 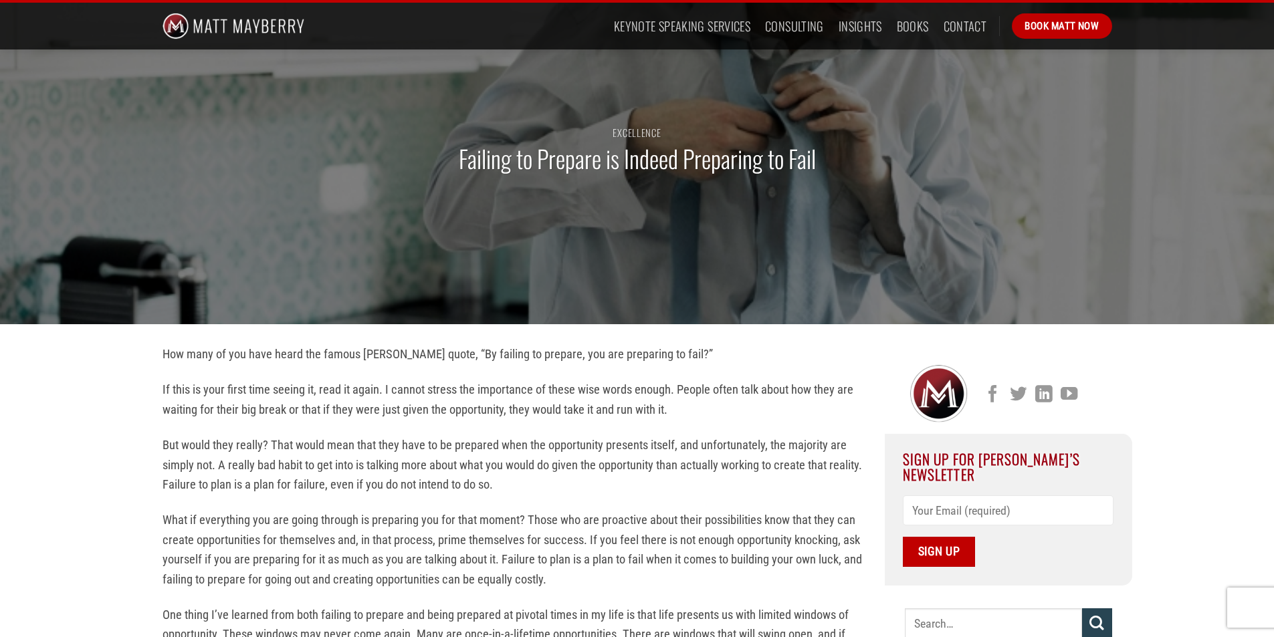 What do you see at coordinates (965, 26) in the screenshot?
I see `a: Contact` at bounding box center [965, 26].